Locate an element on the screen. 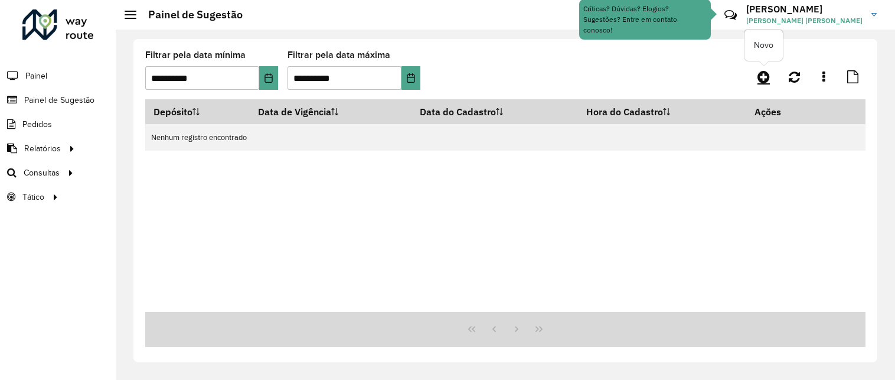 The height and width of the screenshot is (380, 895). span: Painel is located at coordinates (36, 76).